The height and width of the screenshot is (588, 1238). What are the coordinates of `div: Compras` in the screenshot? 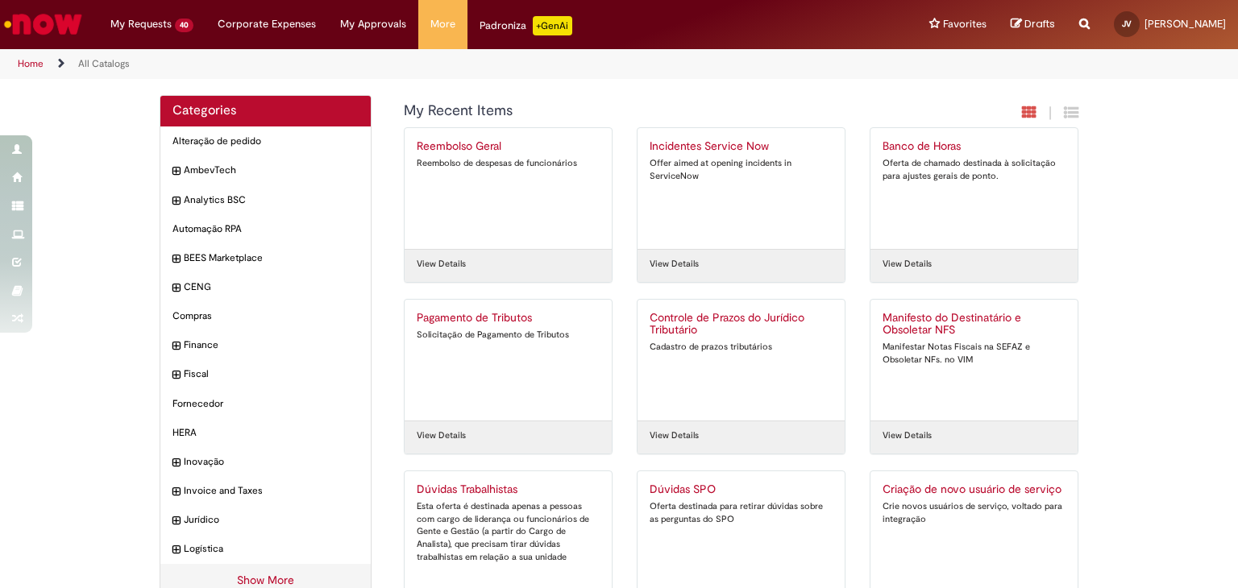 It's located at (265, 316).